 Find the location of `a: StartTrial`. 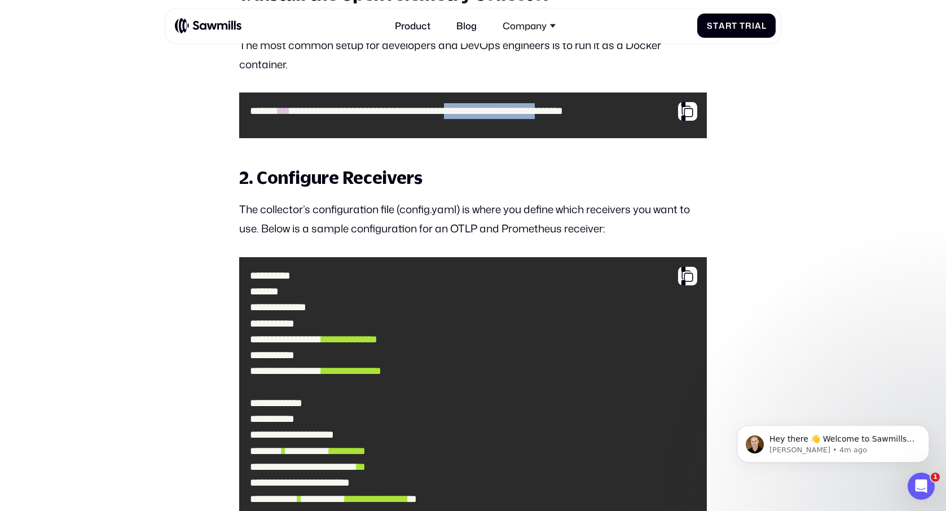

a: StartTrial is located at coordinates (736, 25).